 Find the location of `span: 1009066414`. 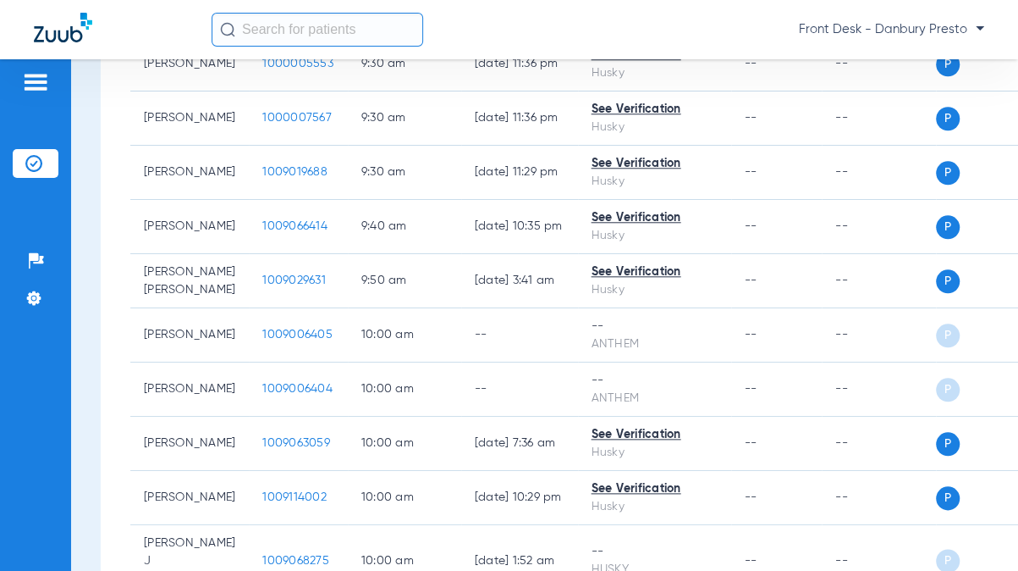

span: 1009066414 is located at coordinates (295, 226).